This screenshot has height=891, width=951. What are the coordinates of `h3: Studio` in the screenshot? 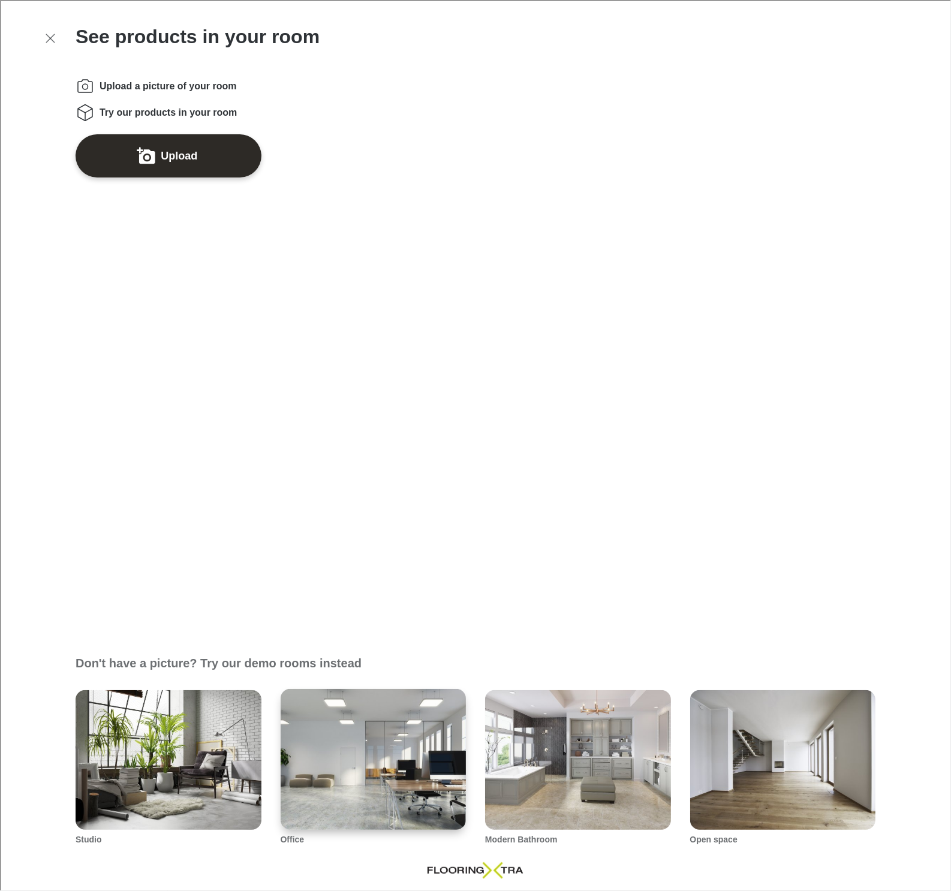 It's located at (167, 839).